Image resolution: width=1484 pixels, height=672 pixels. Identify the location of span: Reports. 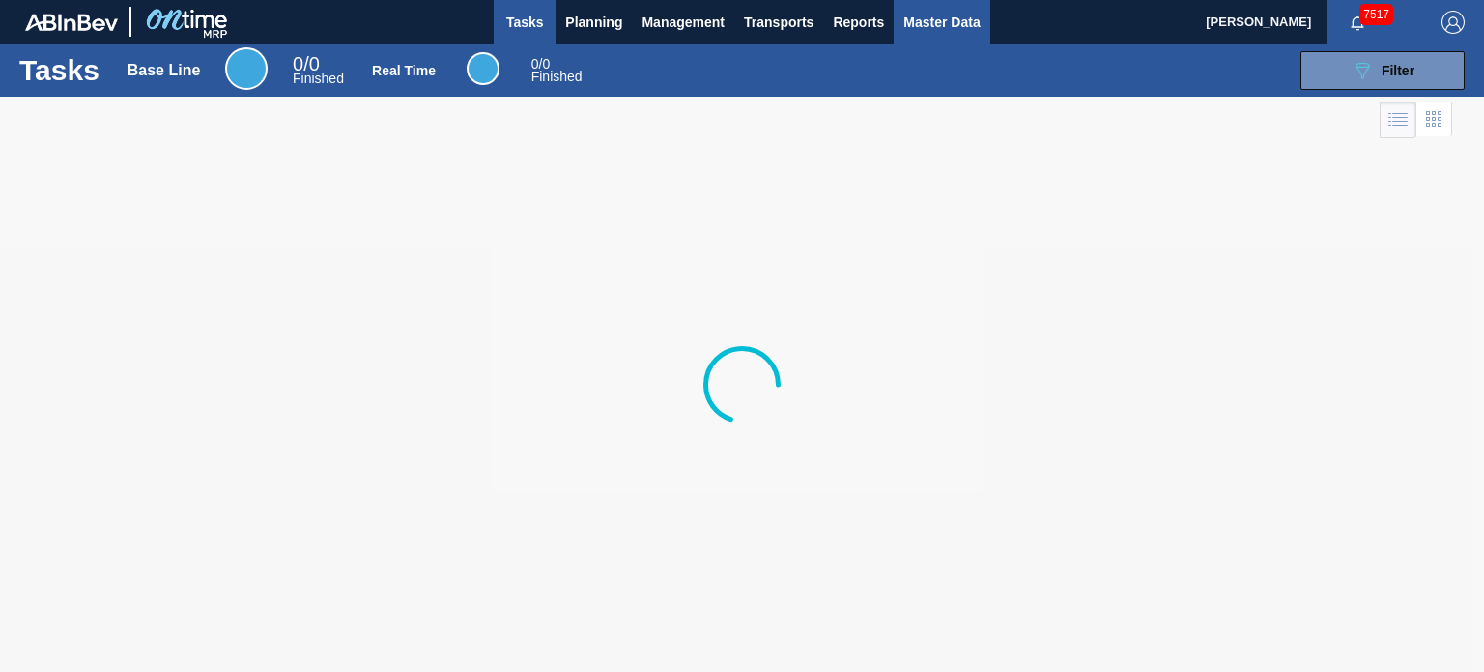
(858, 22).